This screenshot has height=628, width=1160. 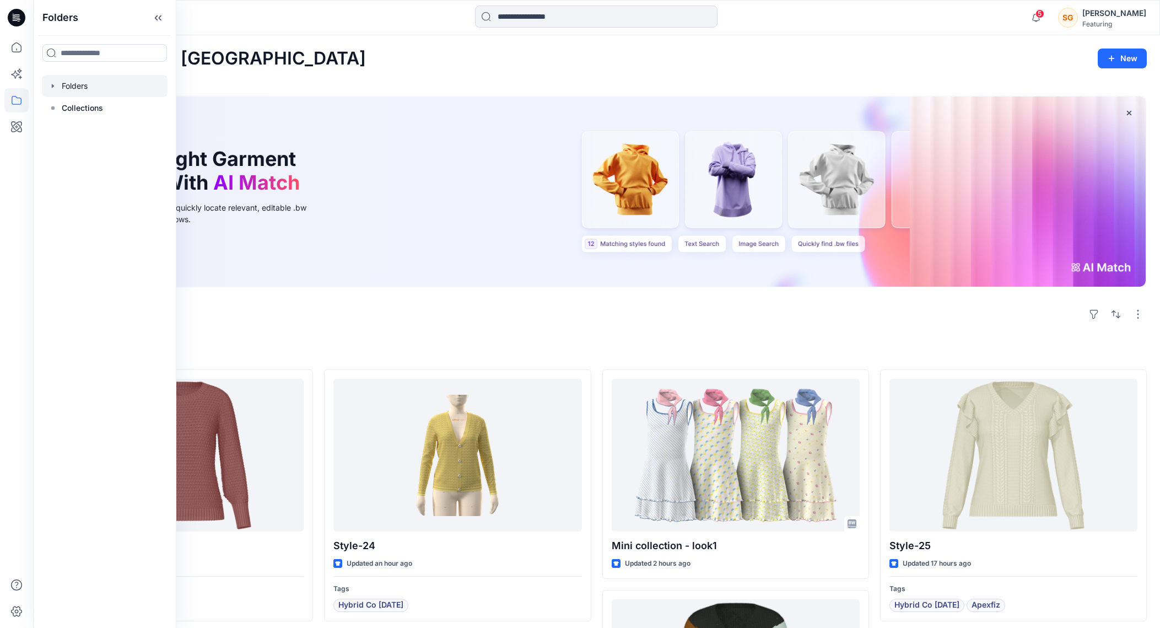 What do you see at coordinates (1068, 18) in the screenshot?
I see `div: SG` at bounding box center [1068, 18].